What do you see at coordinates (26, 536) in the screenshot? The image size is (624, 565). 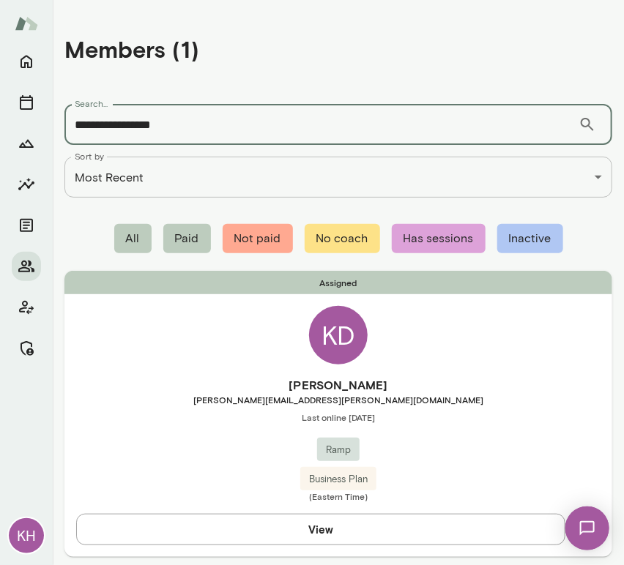 I see `div: KH` at bounding box center [26, 536].